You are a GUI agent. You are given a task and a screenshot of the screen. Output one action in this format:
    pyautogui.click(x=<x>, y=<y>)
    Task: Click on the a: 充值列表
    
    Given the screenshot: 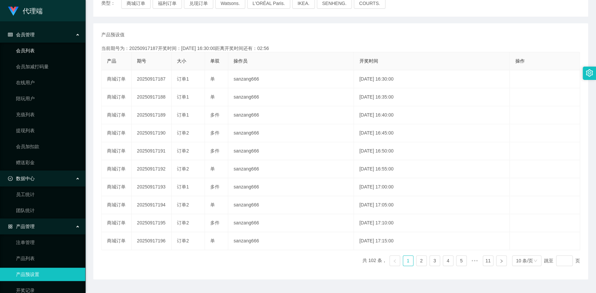 What is the action you would take?
    pyautogui.click(x=48, y=115)
    